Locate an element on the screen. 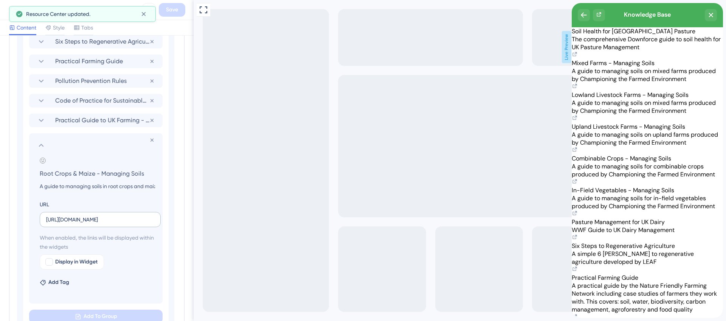 The width and height of the screenshot is (726, 321). span: When enabled, the links will be displayed within the widgets is located at coordinates (97, 242).